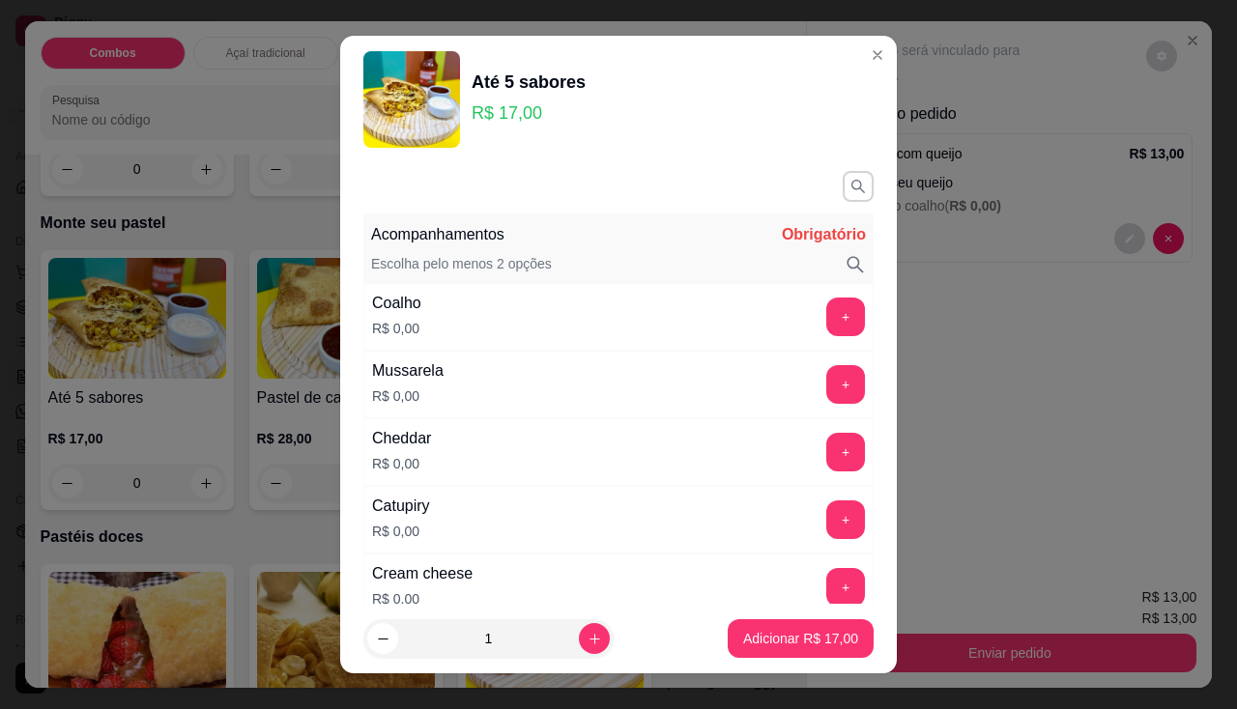 This screenshot has height=709, width=1237. What do you see at coordinates (412, 100) in the screenshot?
I see `img: product-image` at bounding box center [412, 100].